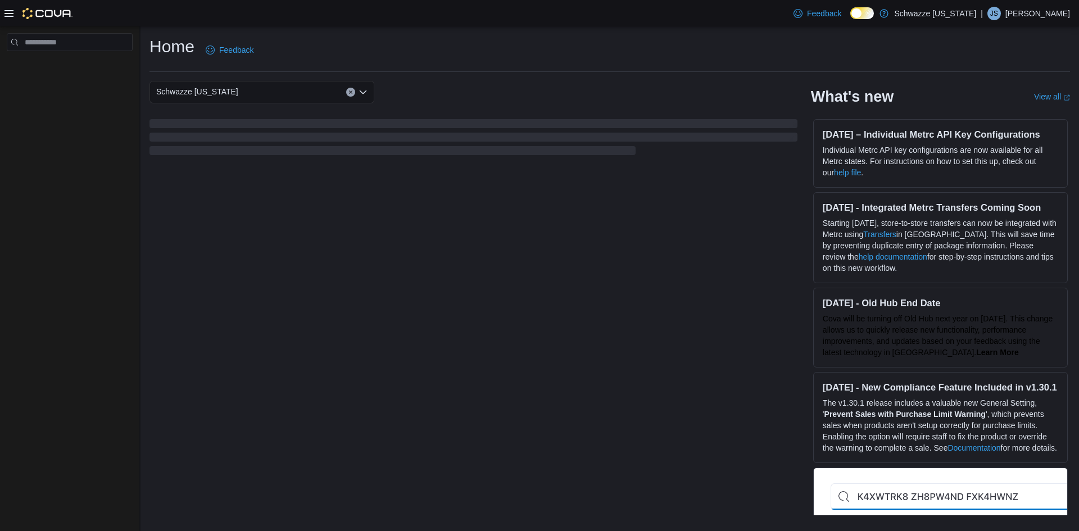  Describe the element at coordinates (997, 352) in the screenshot. I see `strong: Learn More` at that location.